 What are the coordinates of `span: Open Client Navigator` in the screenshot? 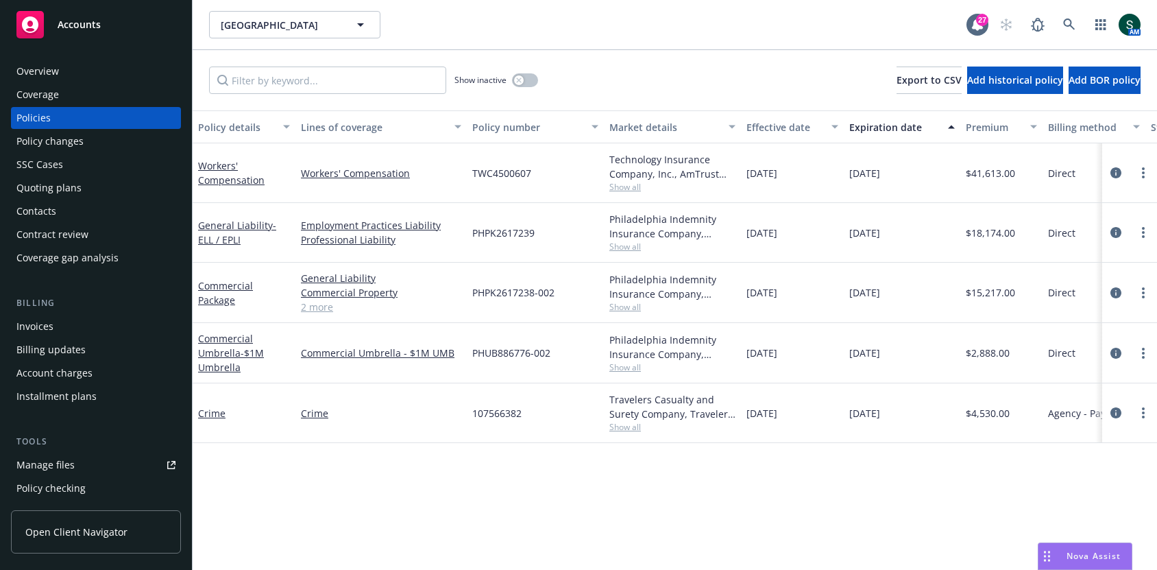 It's located at (76, 531).